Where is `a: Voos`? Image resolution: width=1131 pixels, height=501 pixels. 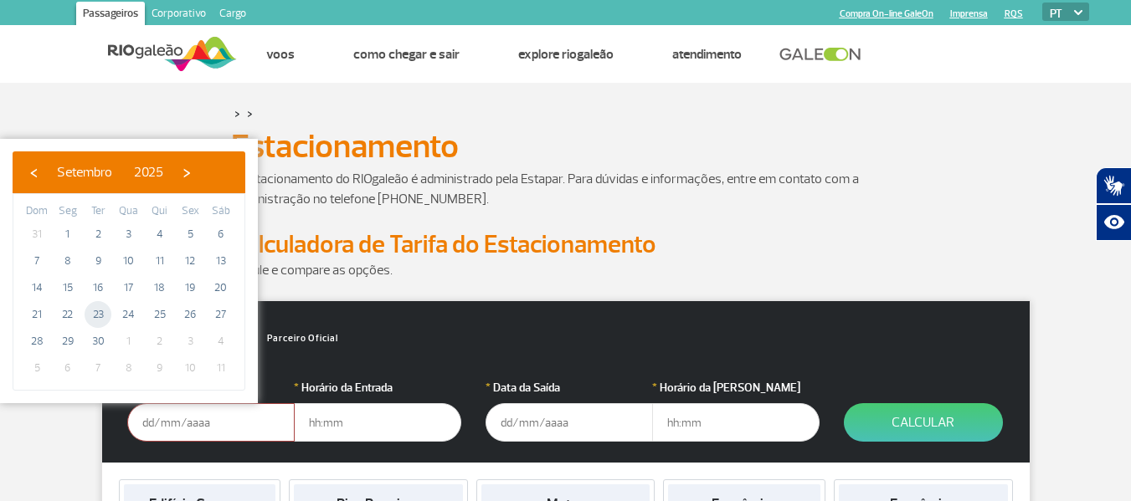 a: Voos is located at coordinates (280, 54).